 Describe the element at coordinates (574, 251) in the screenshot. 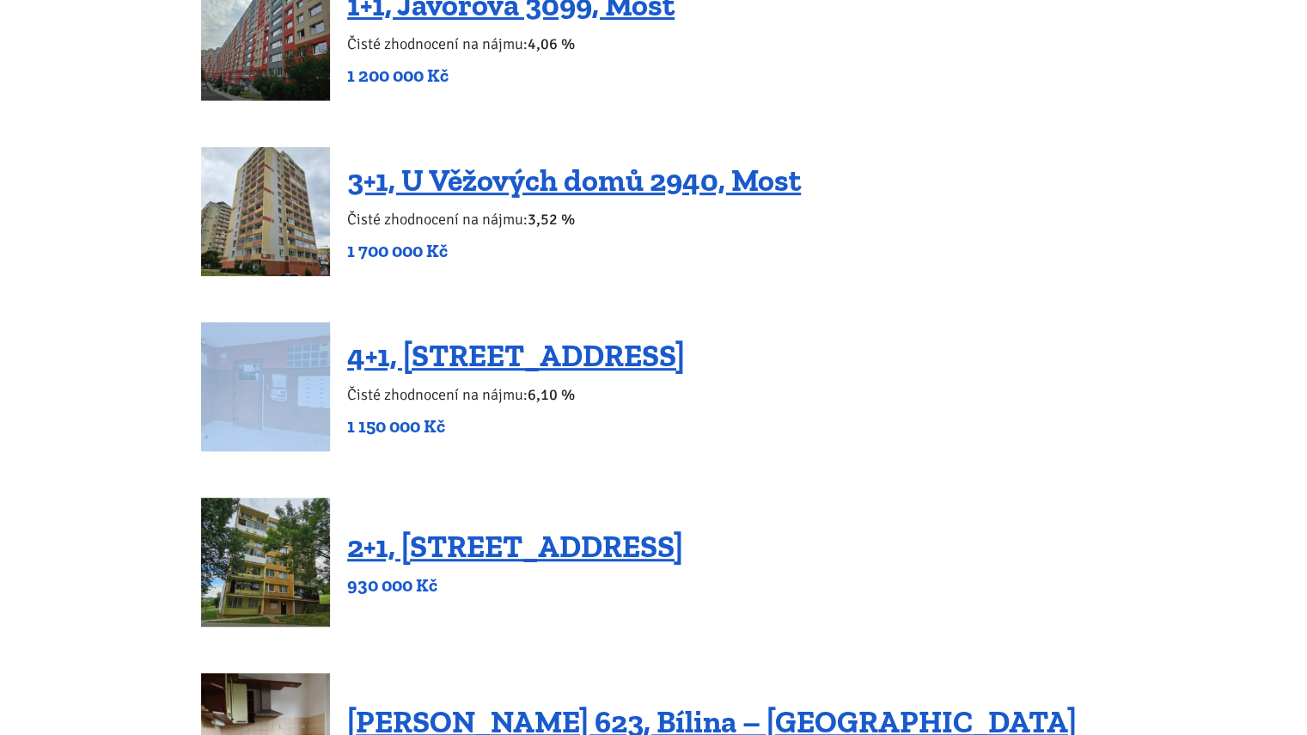

I see `p: 1 700 000 Kč` at that location.